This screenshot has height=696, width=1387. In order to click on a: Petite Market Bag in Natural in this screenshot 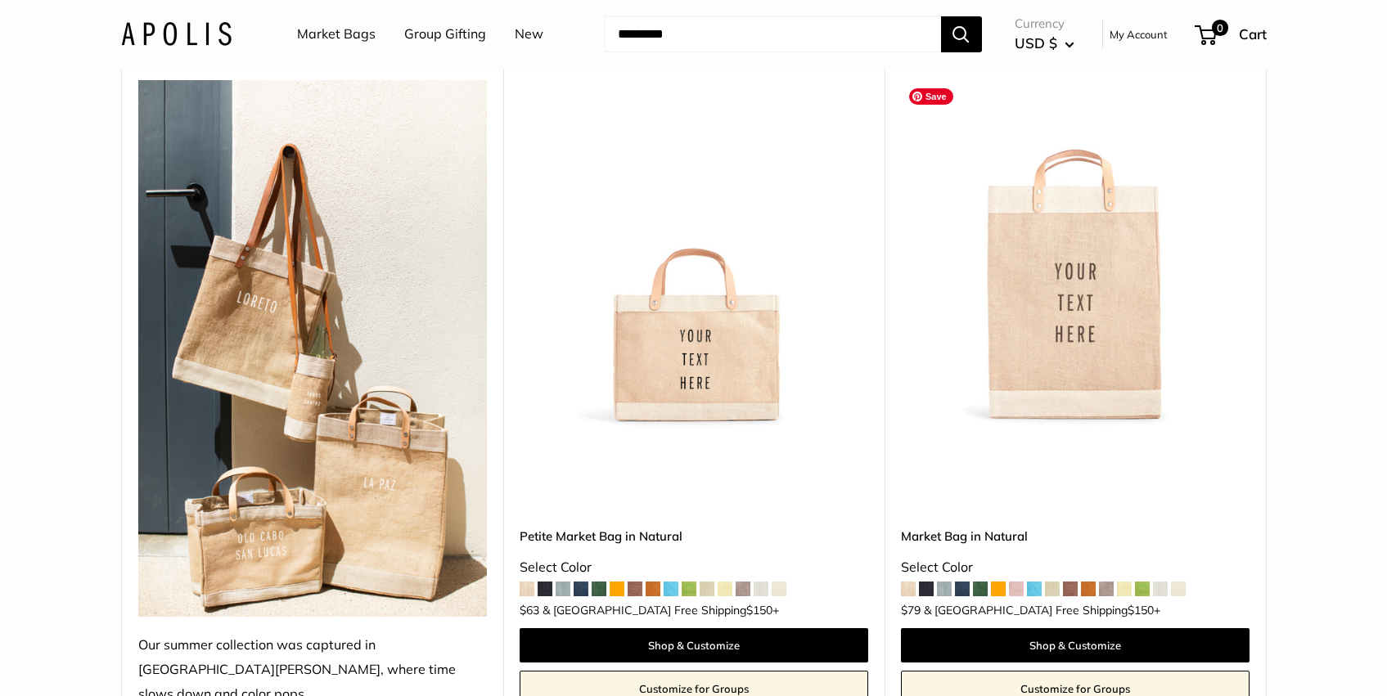, I will do `click(694, 536)`.